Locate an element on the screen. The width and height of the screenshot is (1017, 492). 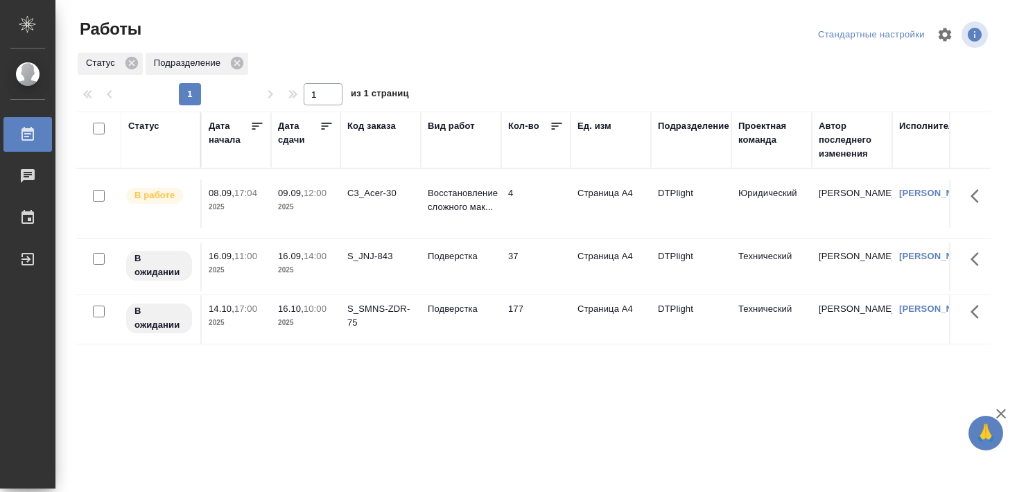
div: Кол-во is located at coordinates (523, 126).